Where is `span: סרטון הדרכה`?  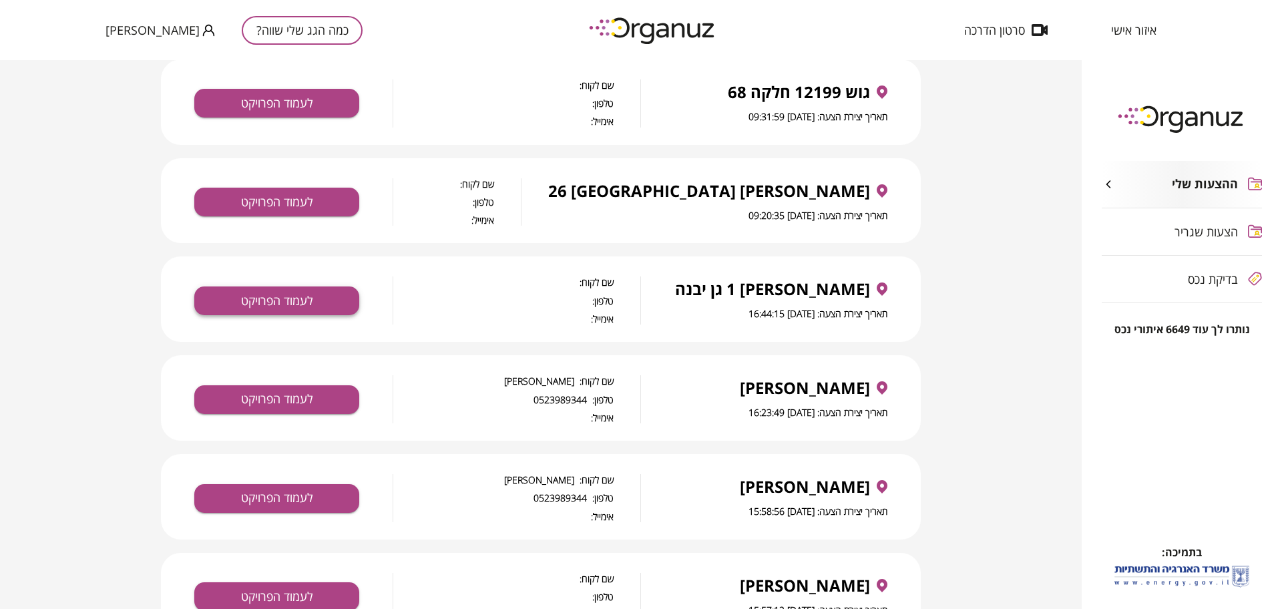
span: סרטון הדרכה is located at coordinates (994, 30).